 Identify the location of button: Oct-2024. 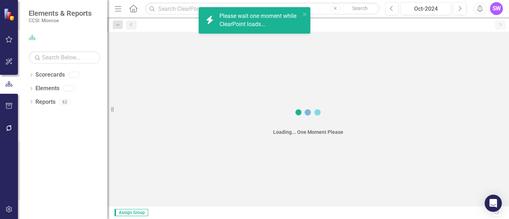
(426, 9).